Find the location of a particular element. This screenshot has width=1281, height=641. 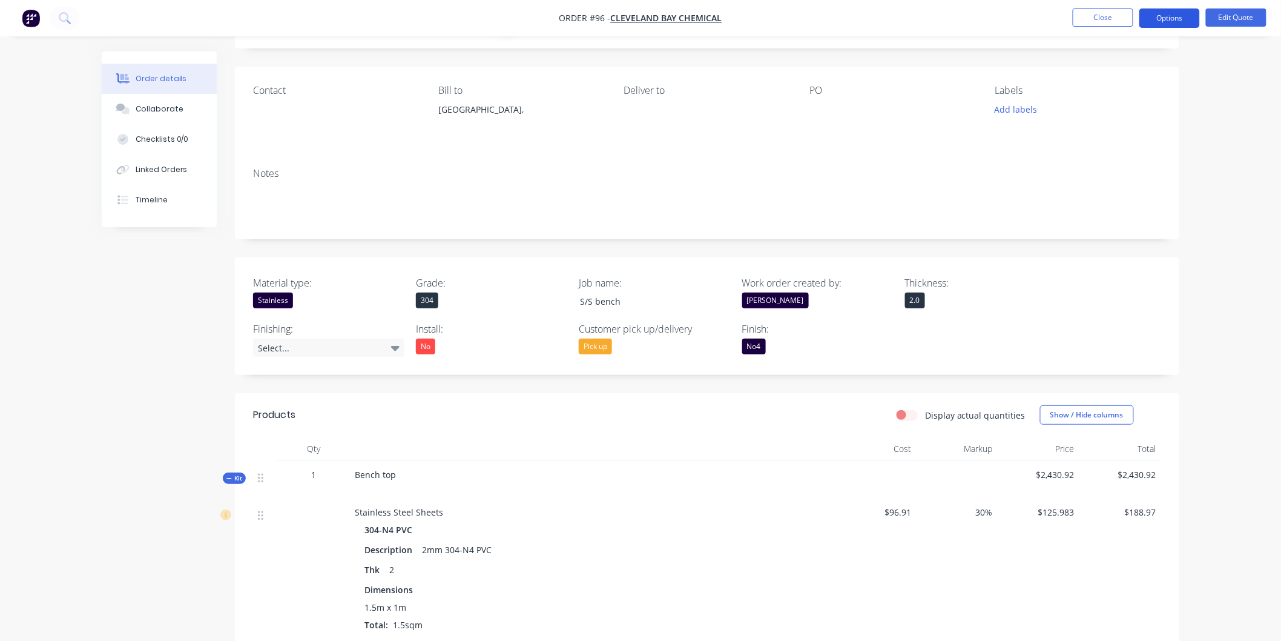

div: Thk is located at coordinates (374, 569).